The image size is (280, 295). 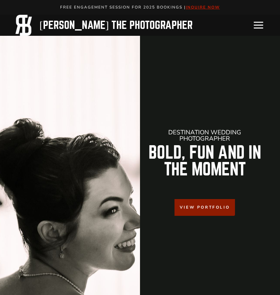 What do you see at coordinates (205, 208) in the screenshot?
I see `a: View Portfolio` at bounding box center [205, 208].